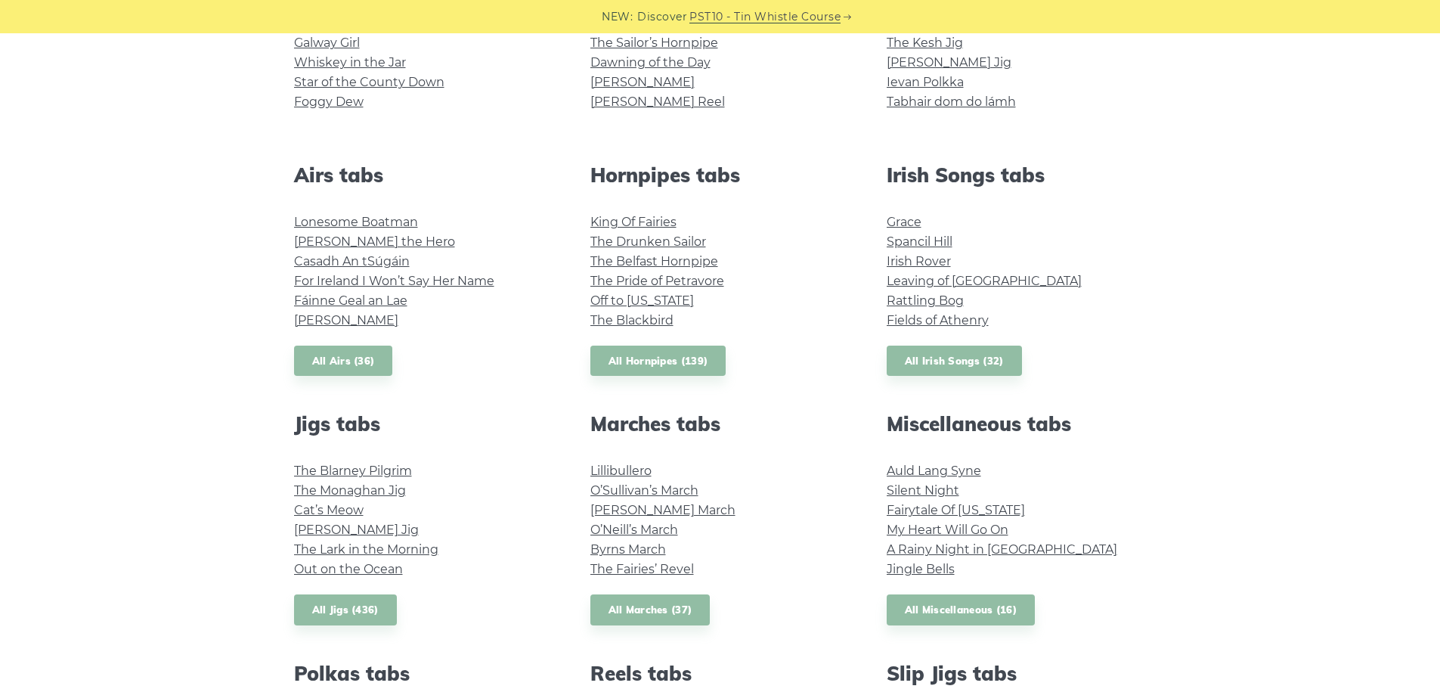 Image resolution: width=1440 pixels, height=689 pixels. I want to click on a: Rattling Bog, so click(925, 300).